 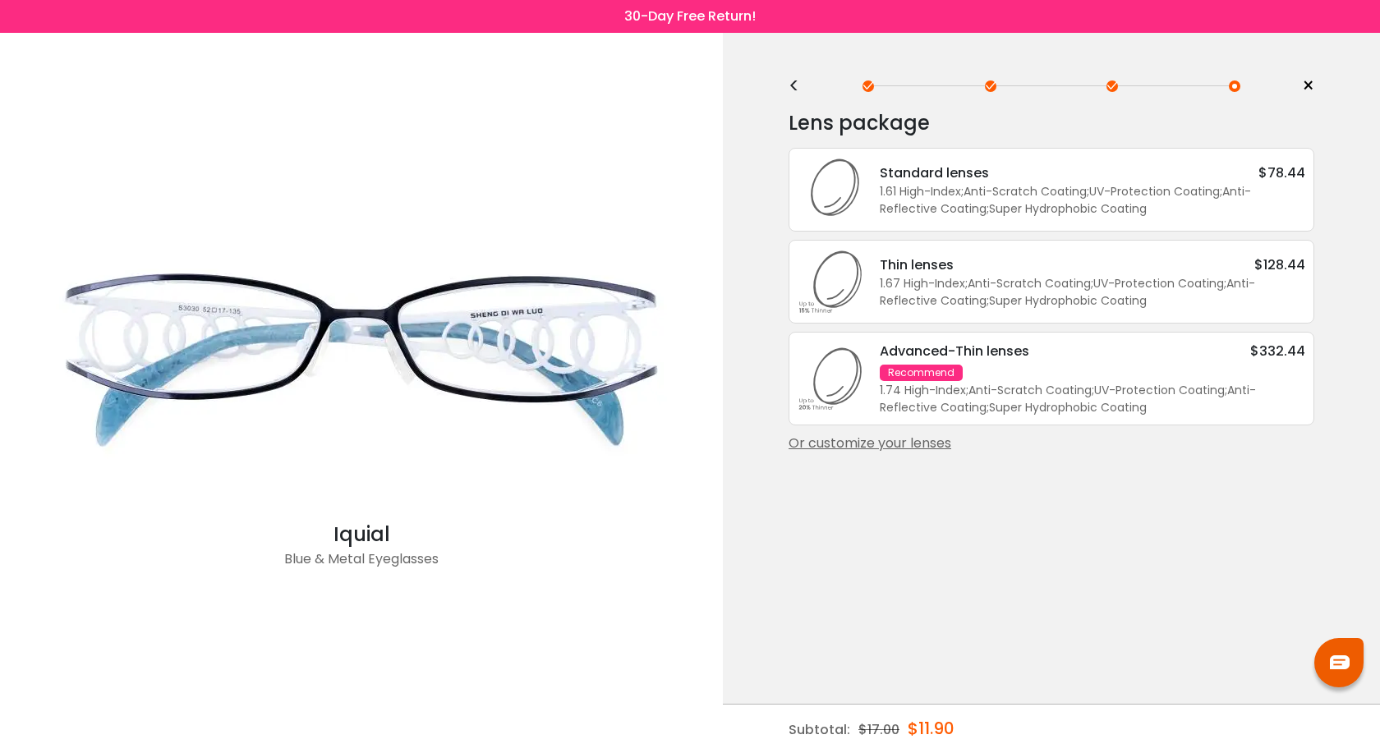 I want to click on div: Lens package, so click(x=1051, y=123).